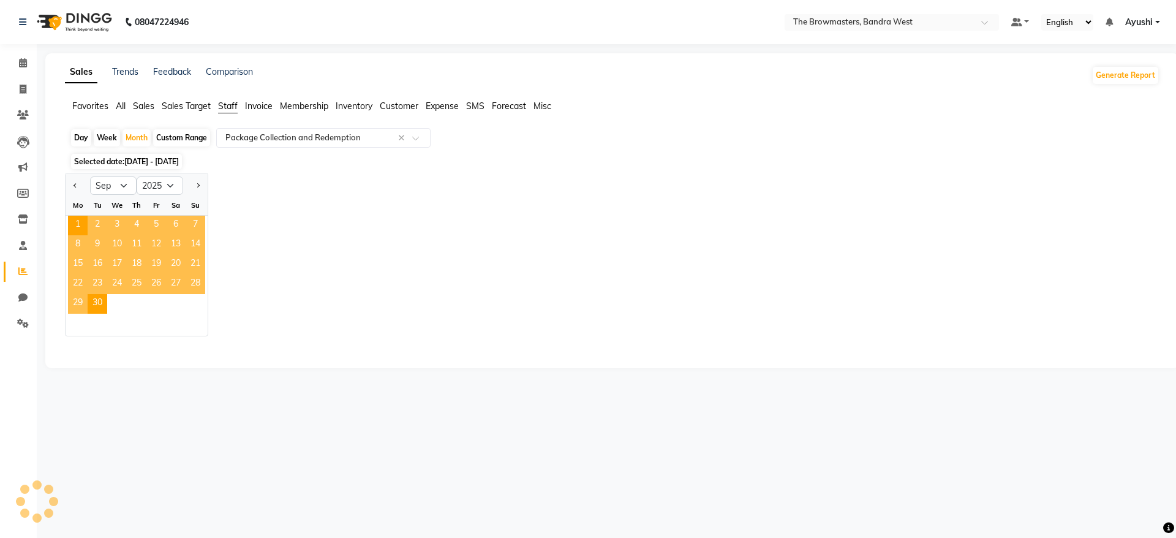  Describe the element at coordinates (78, 225) in the screenshot. I see `span: 1` at that location.